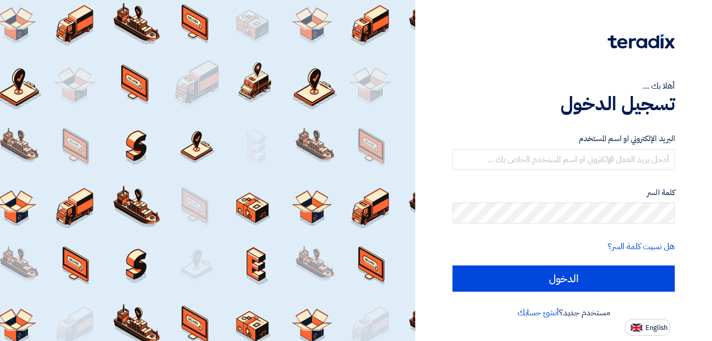 The height and width of the screenshot is (341, 712). Describe the element at coordinates (563, 159) in the screenshot. I see `input: أدخل بريد العمل الإلكتروني او اسم المستخدم الخاص بك ...` at that location.